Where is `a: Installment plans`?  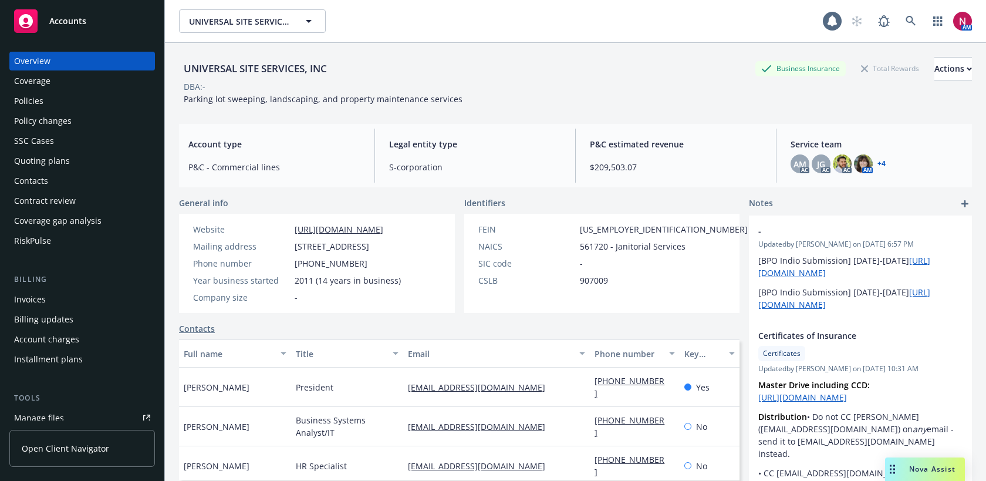 a: Installment plans is located at coordinates (82, 359).